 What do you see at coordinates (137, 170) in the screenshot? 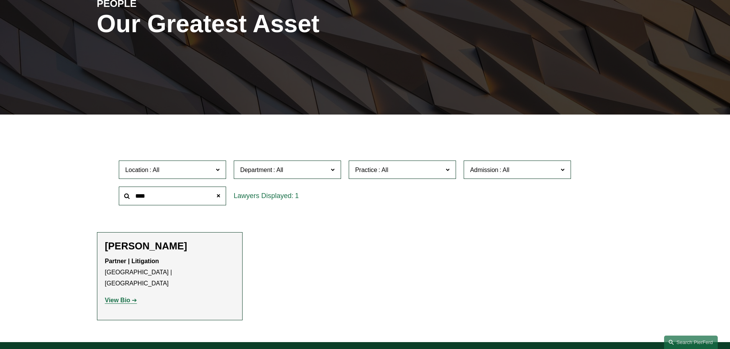
I see `span: Location` at bounding box center [137, 170].